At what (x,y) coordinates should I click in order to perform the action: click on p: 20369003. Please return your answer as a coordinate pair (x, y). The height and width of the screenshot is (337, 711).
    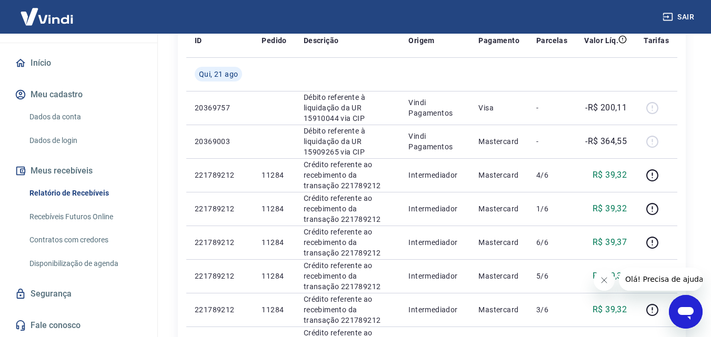
    Looking at the image, I should click on (220, 142).